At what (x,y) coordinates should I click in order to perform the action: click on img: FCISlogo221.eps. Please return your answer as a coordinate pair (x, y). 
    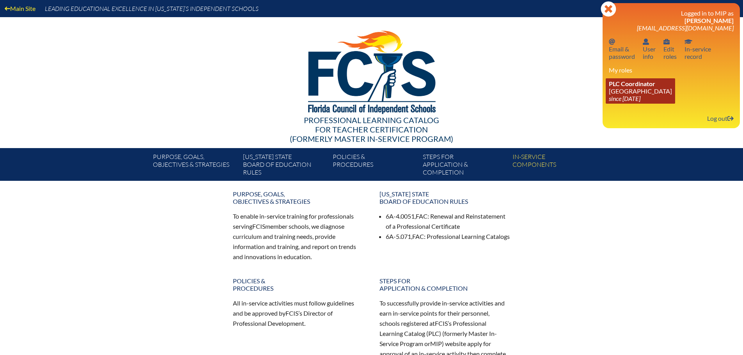
    Looking at the image, I should click on (371, 70).